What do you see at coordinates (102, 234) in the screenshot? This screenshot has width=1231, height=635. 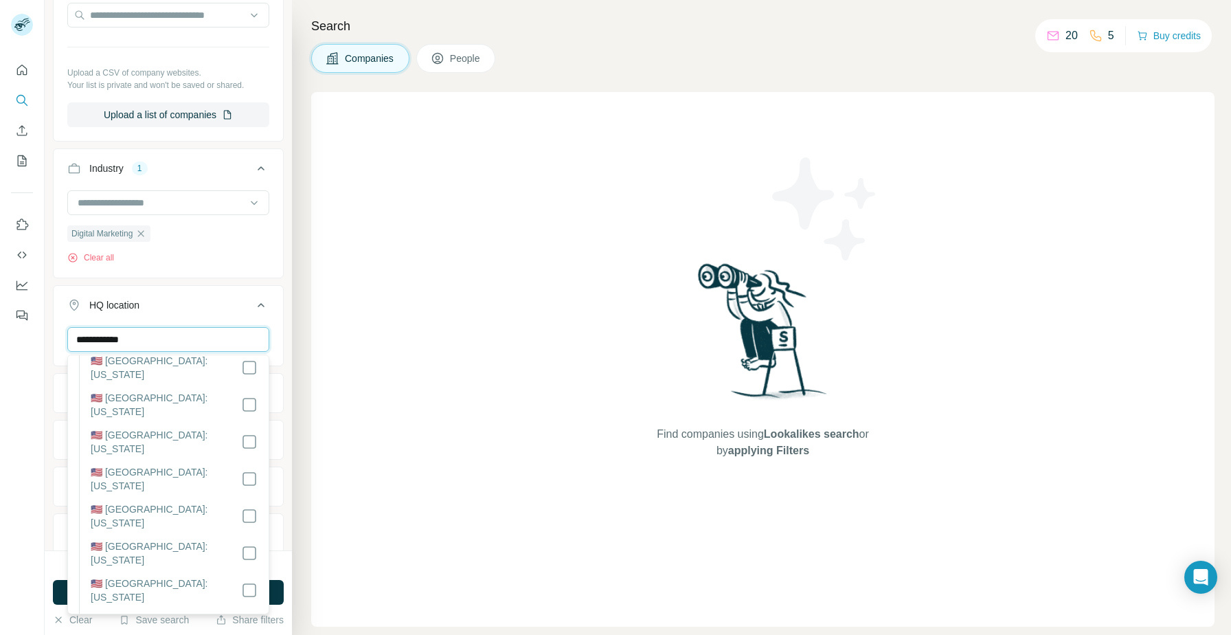 I see `span: Digital Marketing` at bounding box center [102, 234].